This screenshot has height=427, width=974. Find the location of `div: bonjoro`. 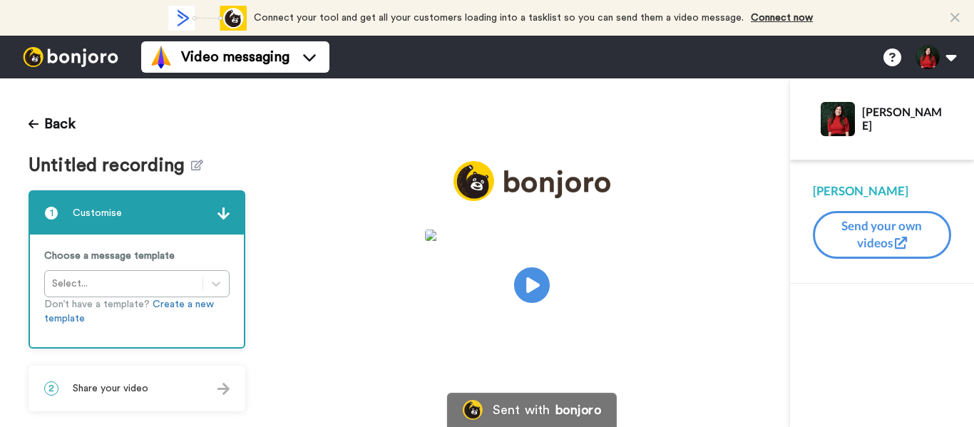

div: bonjoro is located at coordinates (578, 410).